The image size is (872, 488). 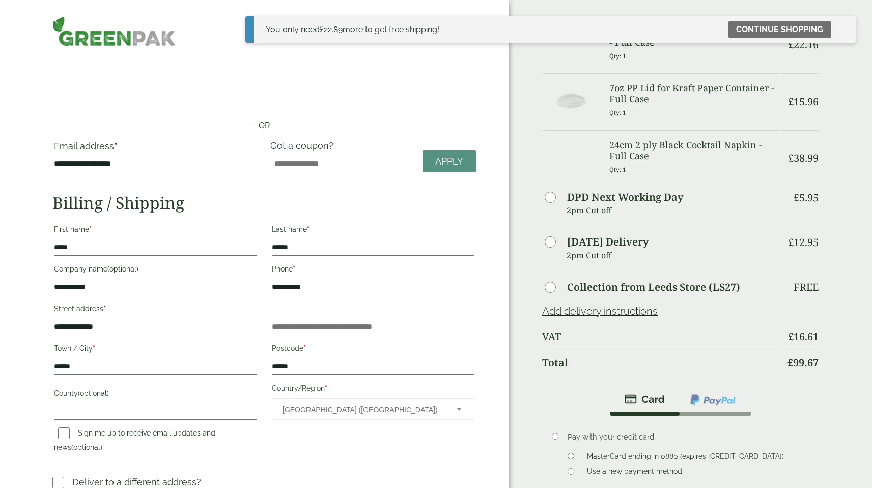 What do you see at coordinates (634, 472) in the screenshot?
I see `label: Use a new payment method` at bounding box center [634, 472].